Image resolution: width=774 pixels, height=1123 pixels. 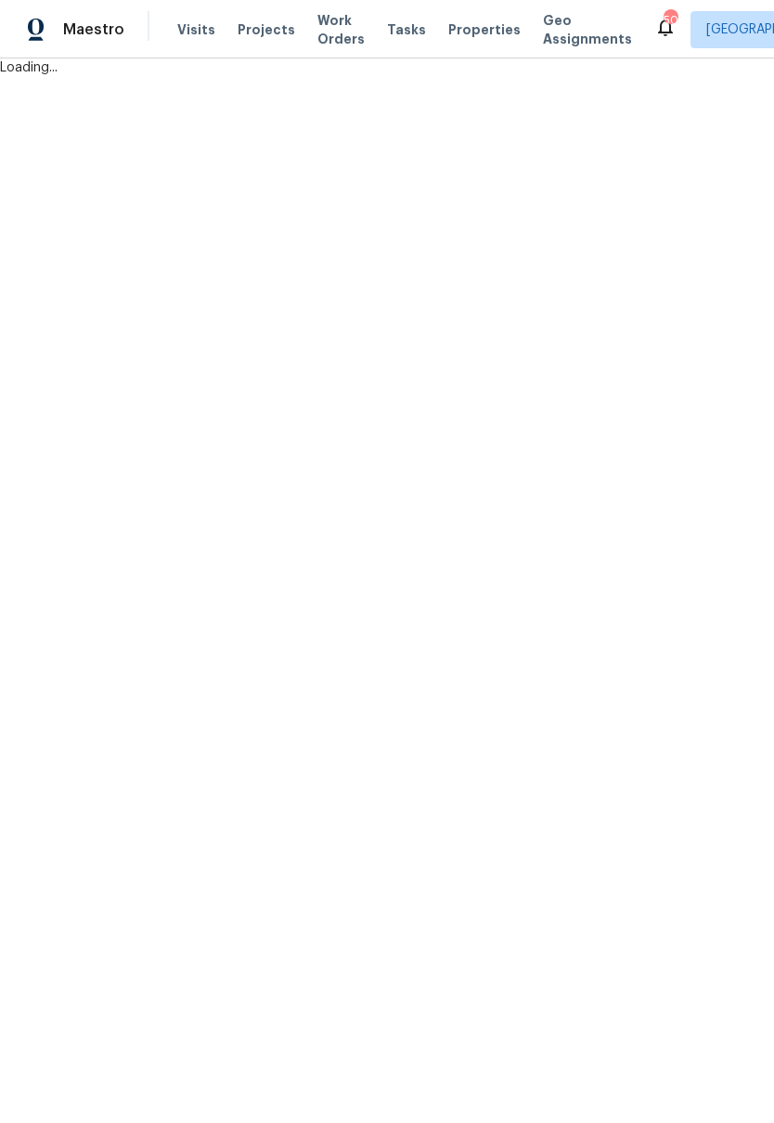 I want to click on span: Maestro, so click(x=94, y=30).